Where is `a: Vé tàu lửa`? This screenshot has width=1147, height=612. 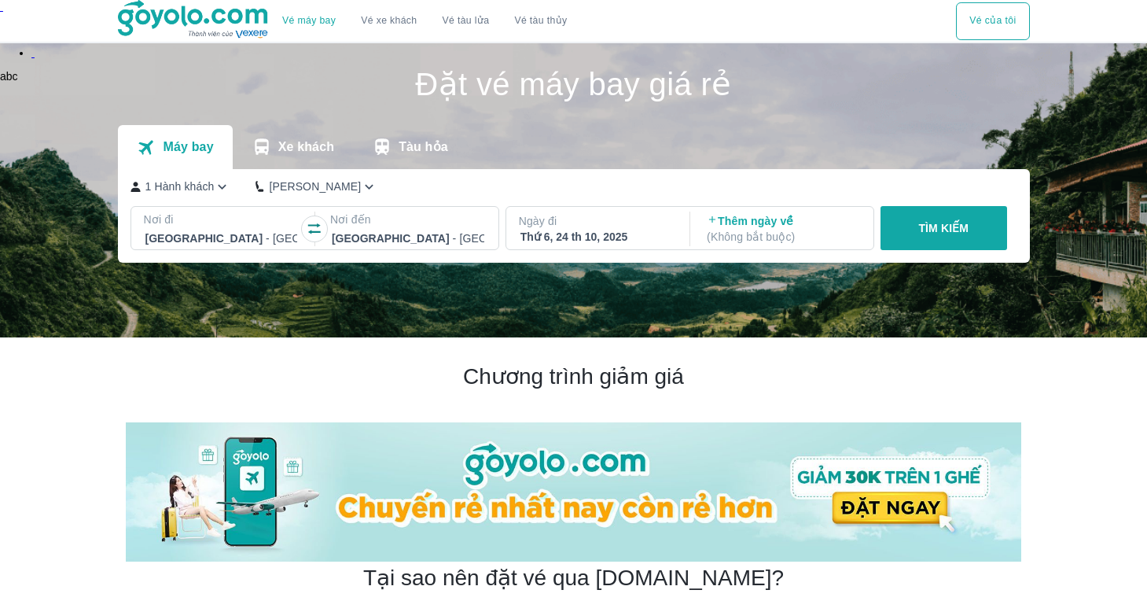 a: Vé tàu lửa is located at coordinates (466, 21).